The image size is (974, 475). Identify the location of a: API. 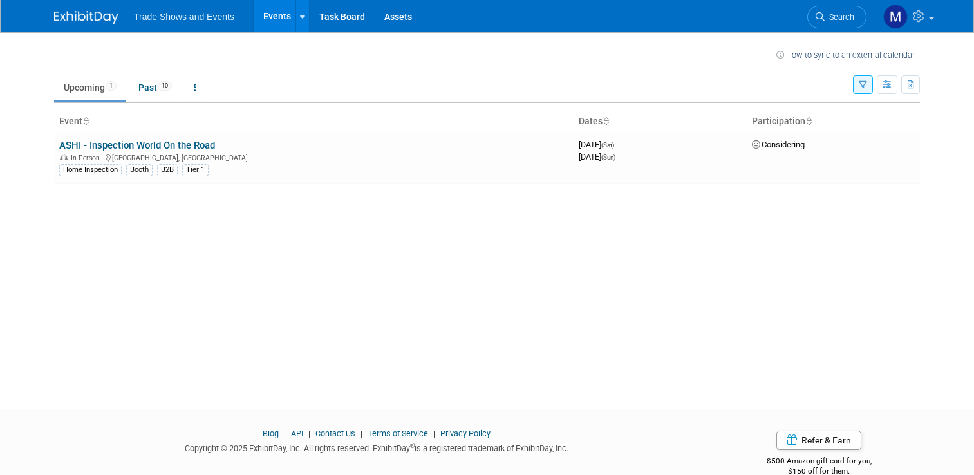
(297, 433).